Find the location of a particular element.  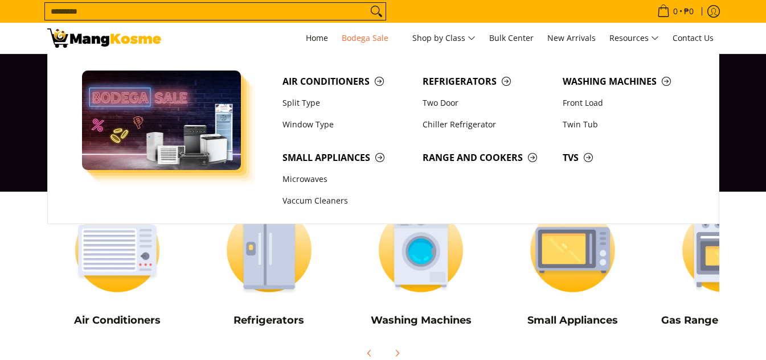

span: Washing Machines is located at coordinates (627, 81).